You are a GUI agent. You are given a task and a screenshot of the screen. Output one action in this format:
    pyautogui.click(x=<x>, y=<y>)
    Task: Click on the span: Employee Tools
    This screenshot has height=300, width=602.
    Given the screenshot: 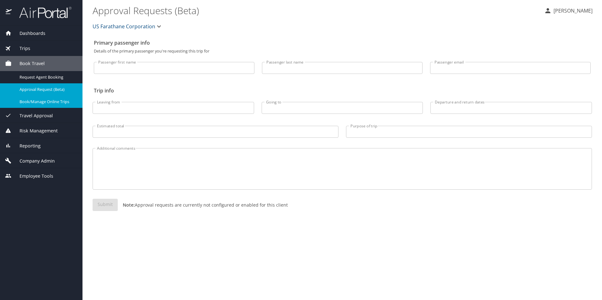 What is the action you would take?
    pyautogui.click(x=32, y=176)
    